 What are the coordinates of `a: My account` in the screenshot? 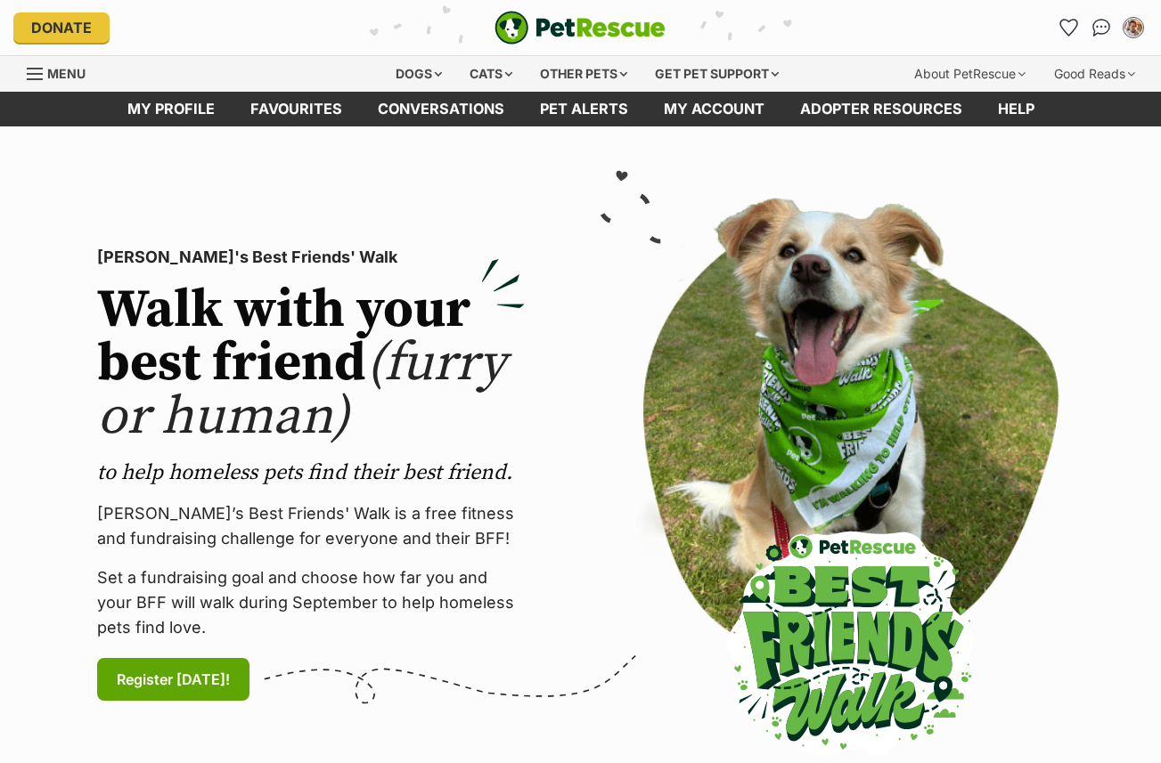 It's located at (713, 109).